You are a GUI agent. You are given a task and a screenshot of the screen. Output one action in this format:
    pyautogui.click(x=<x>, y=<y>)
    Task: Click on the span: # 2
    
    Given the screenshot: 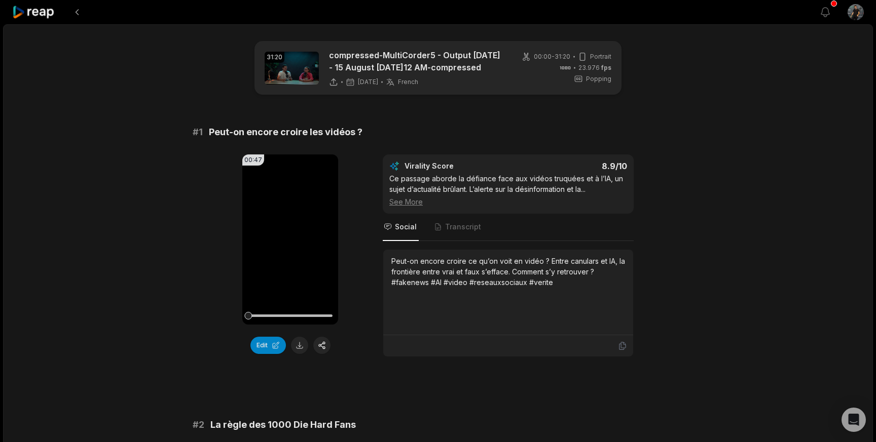 What is the action you would take?
    pyautogui.click(x=198, y=425)
    